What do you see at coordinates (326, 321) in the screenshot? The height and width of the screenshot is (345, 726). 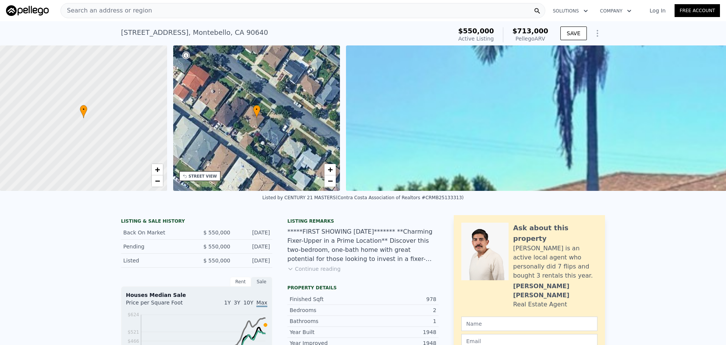 I see `div: Bathrooms` at bounding box center [326, 321].